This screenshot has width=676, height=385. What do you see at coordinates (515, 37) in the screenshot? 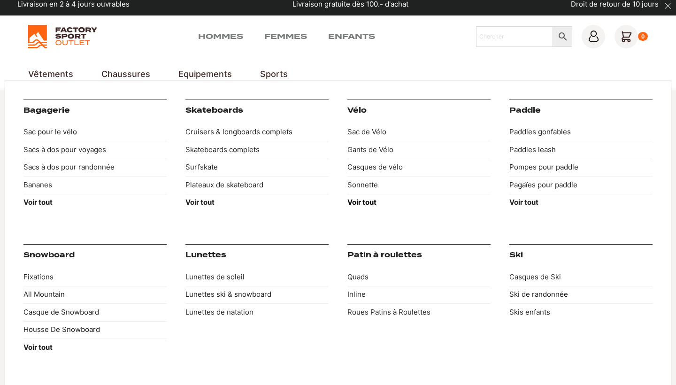
I see `input: Chercher` at bounding box center [515, 37].